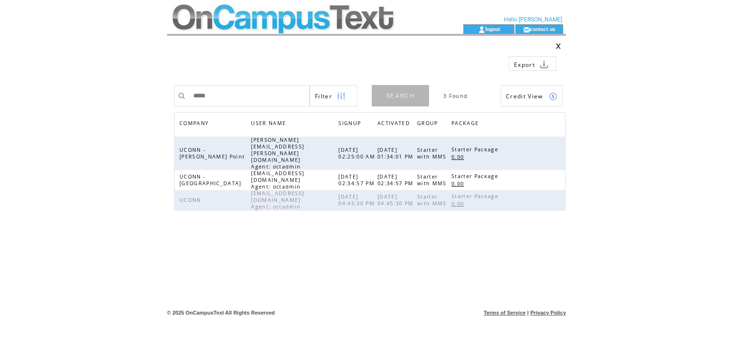  Describe the element at coordinates (481, 30) in the screenshot. I see `img: account_icon.gif` at that location.